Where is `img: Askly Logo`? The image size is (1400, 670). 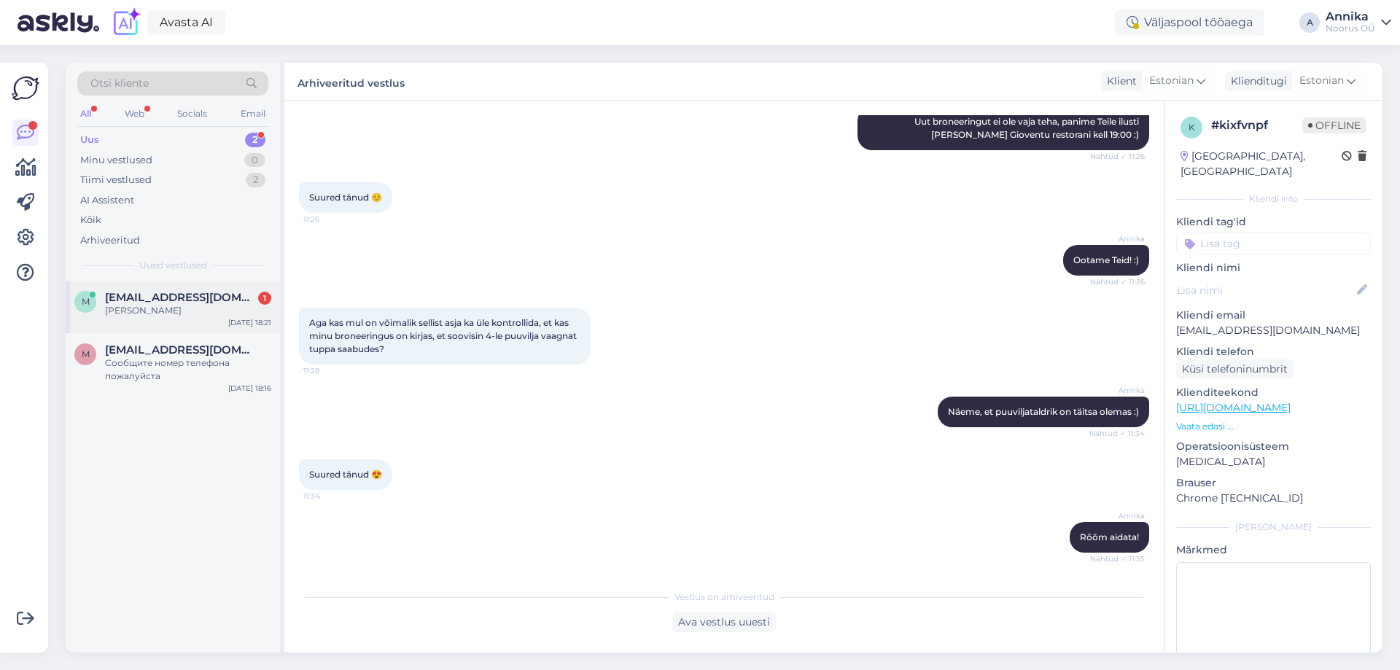
img: Askly Logo is located at coordinates (26, 88).